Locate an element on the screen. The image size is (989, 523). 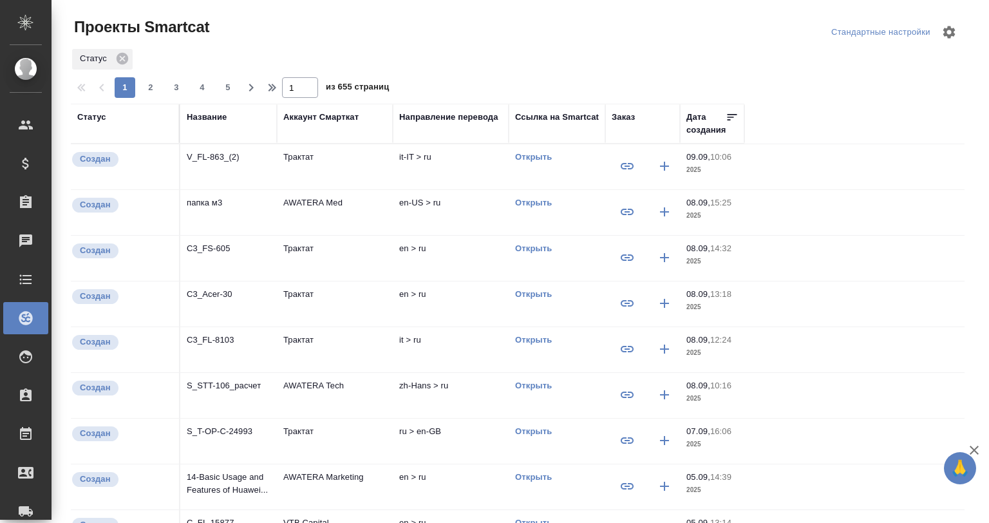
p: 15:25 is located at coordinates (721, 202).